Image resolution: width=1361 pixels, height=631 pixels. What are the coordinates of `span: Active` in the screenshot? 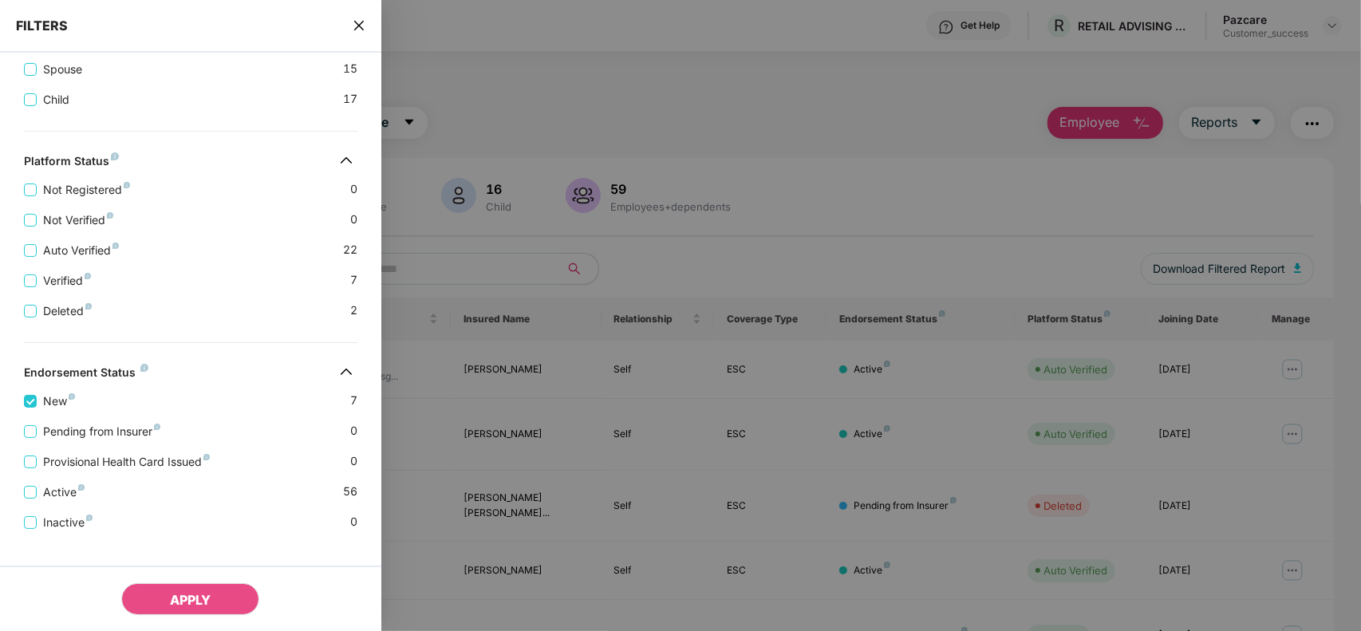 It's located at (64, 492).